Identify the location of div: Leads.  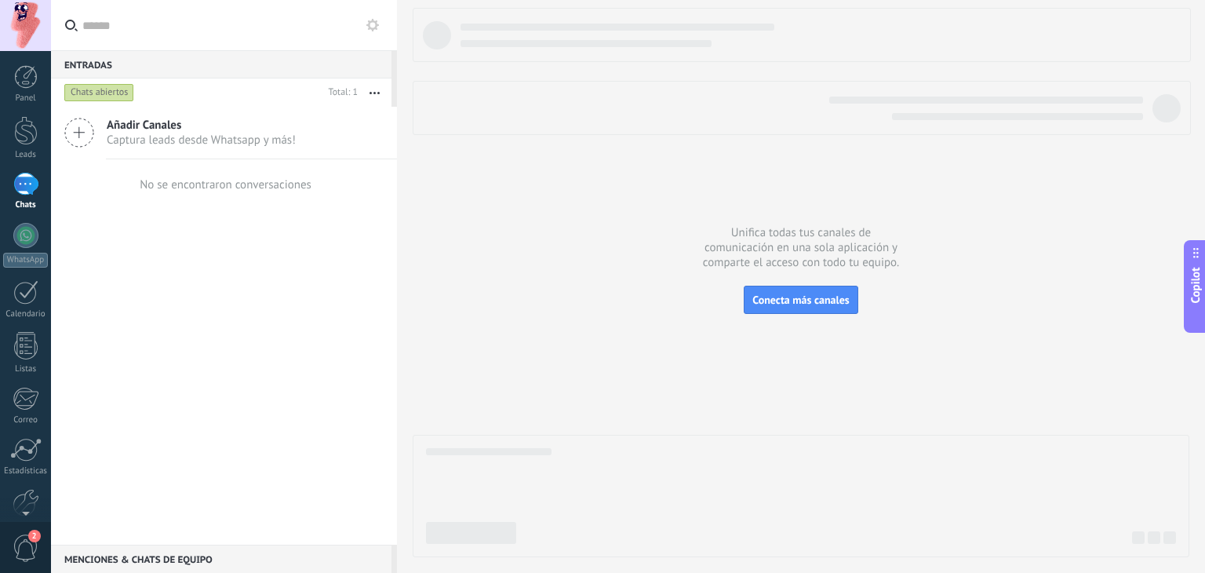
(26, 155).